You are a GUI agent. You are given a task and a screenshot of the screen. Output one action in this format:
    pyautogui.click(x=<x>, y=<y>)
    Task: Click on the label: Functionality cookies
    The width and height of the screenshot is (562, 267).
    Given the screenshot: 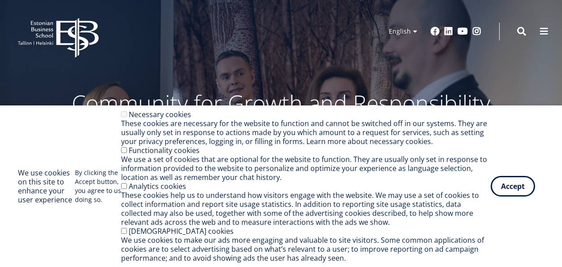 What is the action you would take?
    pyautogui.click(x=164, y=150)
    